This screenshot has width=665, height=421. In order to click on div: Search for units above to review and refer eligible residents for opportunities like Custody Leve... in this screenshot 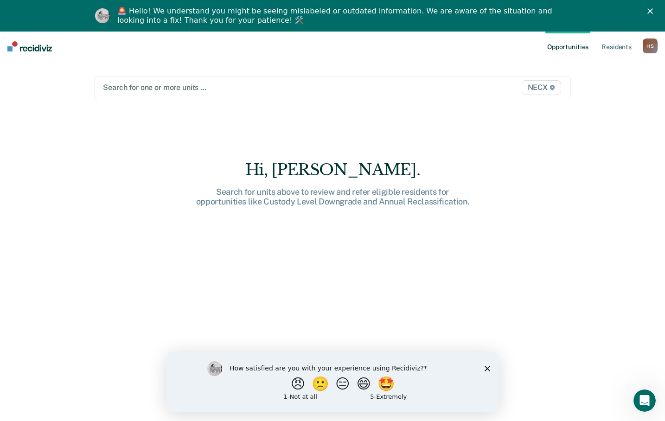, I will do `click(333, 197)`.